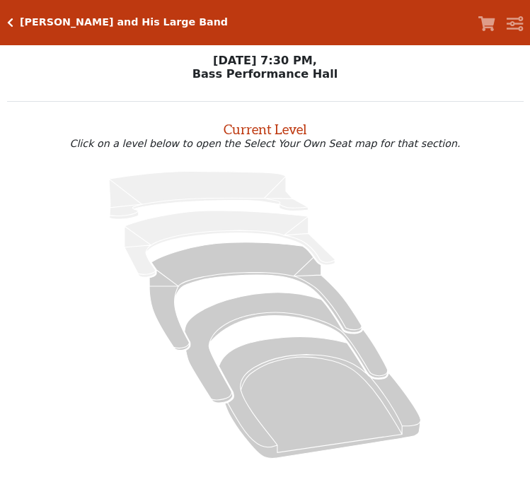  I want to click on path: Upper Gallery - Seats Available: 0, so click(208, 195).